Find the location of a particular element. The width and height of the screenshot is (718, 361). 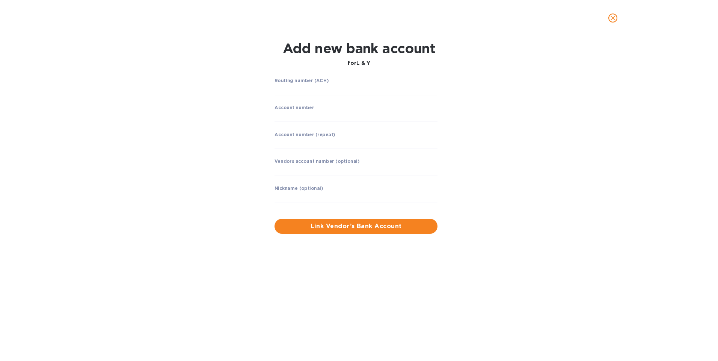

span: Link Vendor’s Bank Account is located at coordinates (356, 226).